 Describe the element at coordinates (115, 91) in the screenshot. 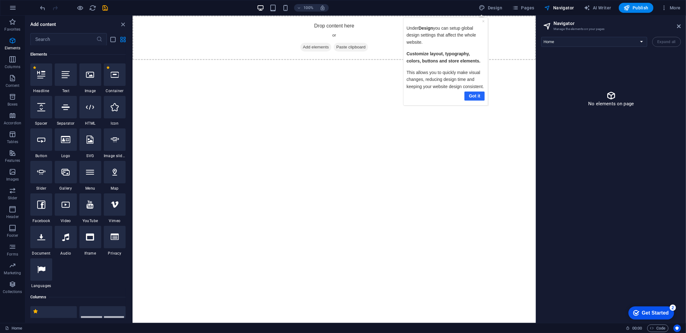

I see `span: Container` at that location.